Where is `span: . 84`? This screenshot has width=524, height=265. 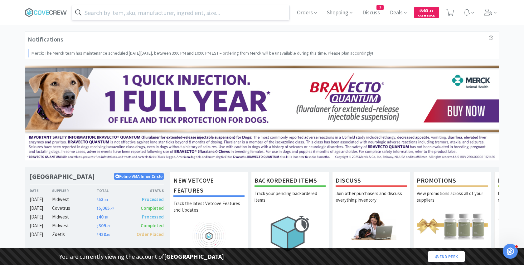
span: . 84 is located at coordinates (105, 199).